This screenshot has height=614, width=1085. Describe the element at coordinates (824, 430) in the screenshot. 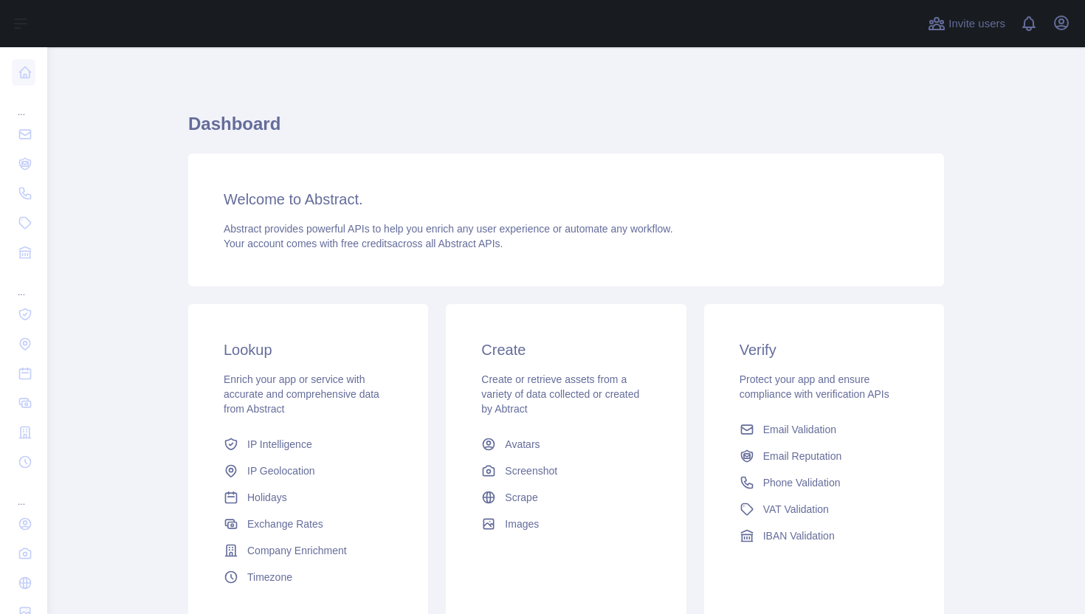

I see `a: Email Validation` at that location.